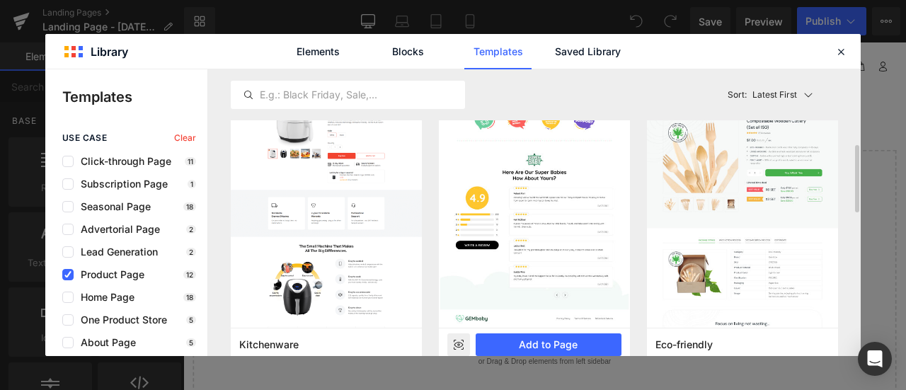  I want to click on input: E.g.: Black Friday, Sale,..., so click(348, 95).